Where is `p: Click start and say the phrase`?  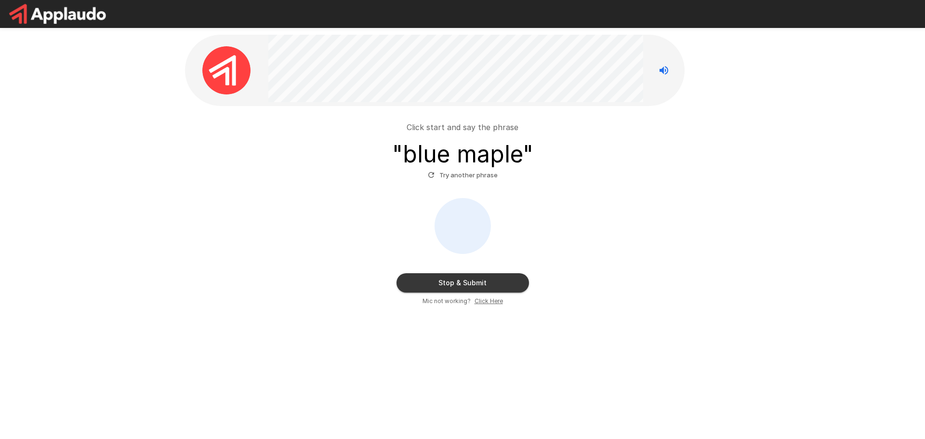
p: Click start and say the phrase is located at coordinates (462, 127).